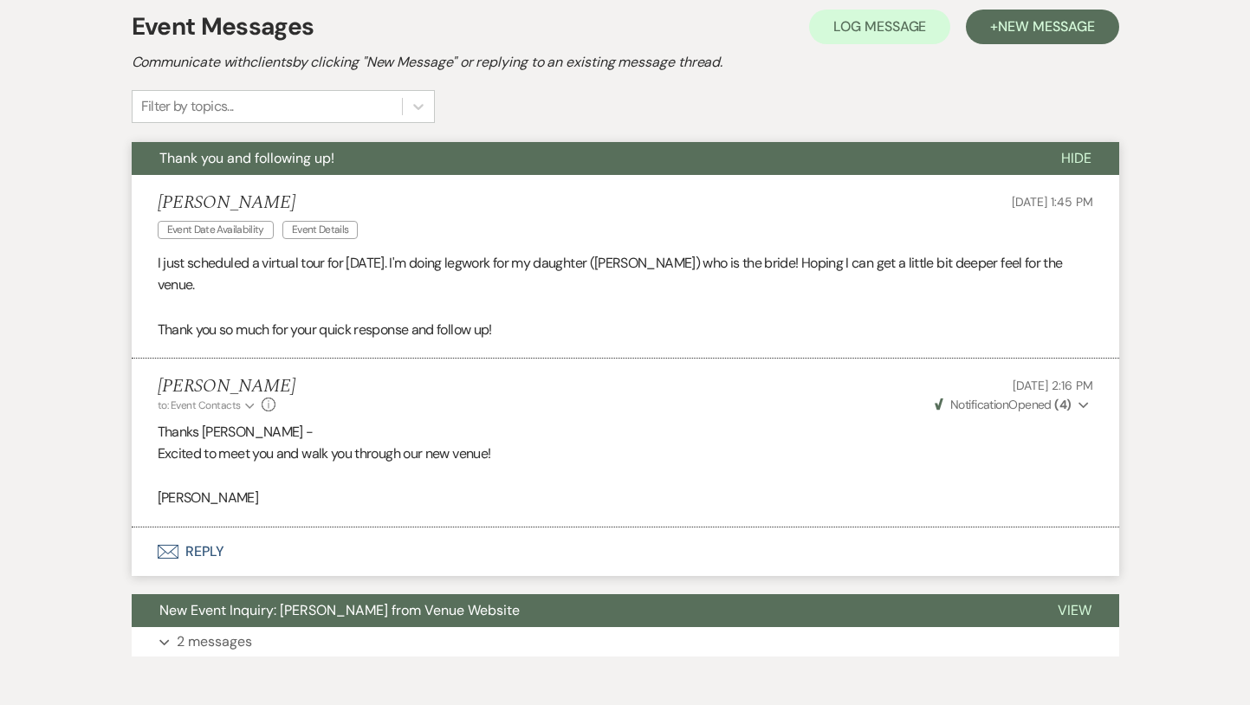 The image size is (1250, 705). What do you see at coordinates (979, 405) in the screenshot?
I see `span: Notification` at bounding box center [979, 405].